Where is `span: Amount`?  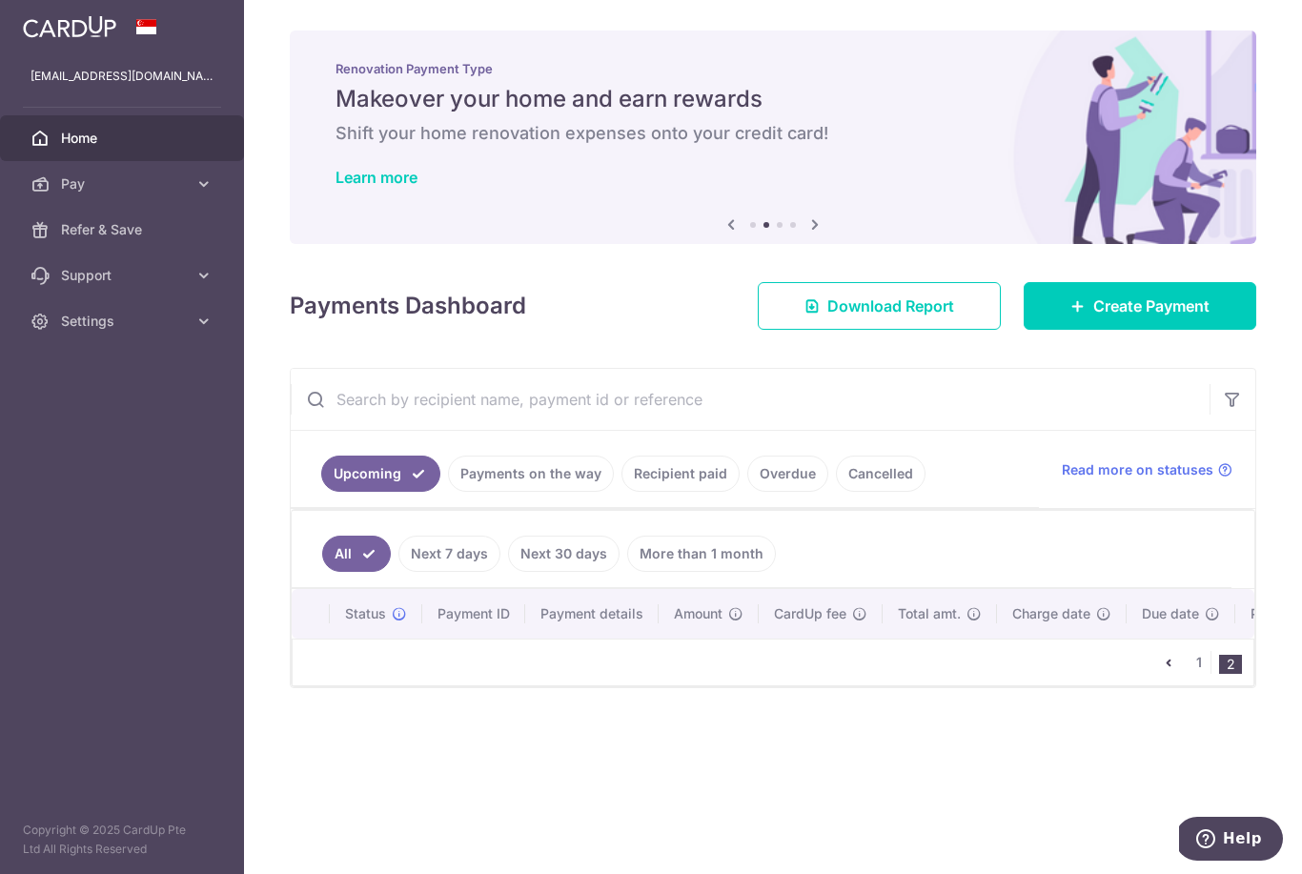
span: Amount is located at coordinates (697, 614).